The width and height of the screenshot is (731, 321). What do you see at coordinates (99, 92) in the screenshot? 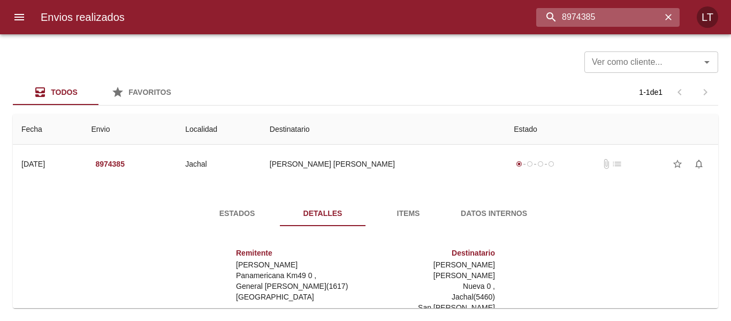
I see `div: Tabs Envios` at bounding box center [99, 92].